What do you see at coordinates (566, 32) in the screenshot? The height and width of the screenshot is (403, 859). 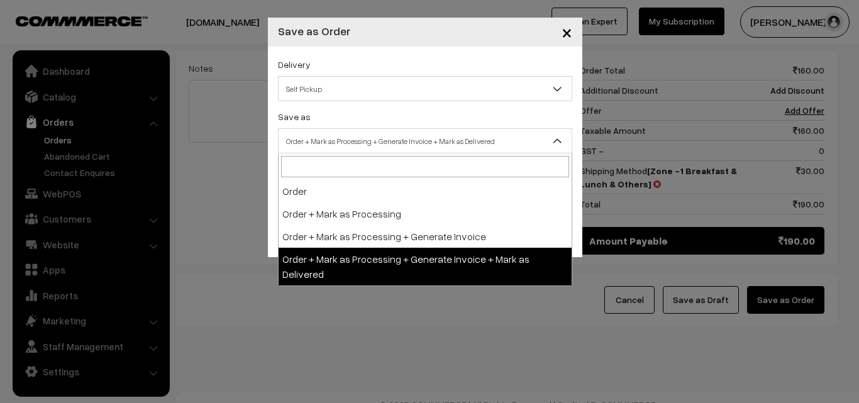 I see `button: Close` at bounding box center [566, 32].